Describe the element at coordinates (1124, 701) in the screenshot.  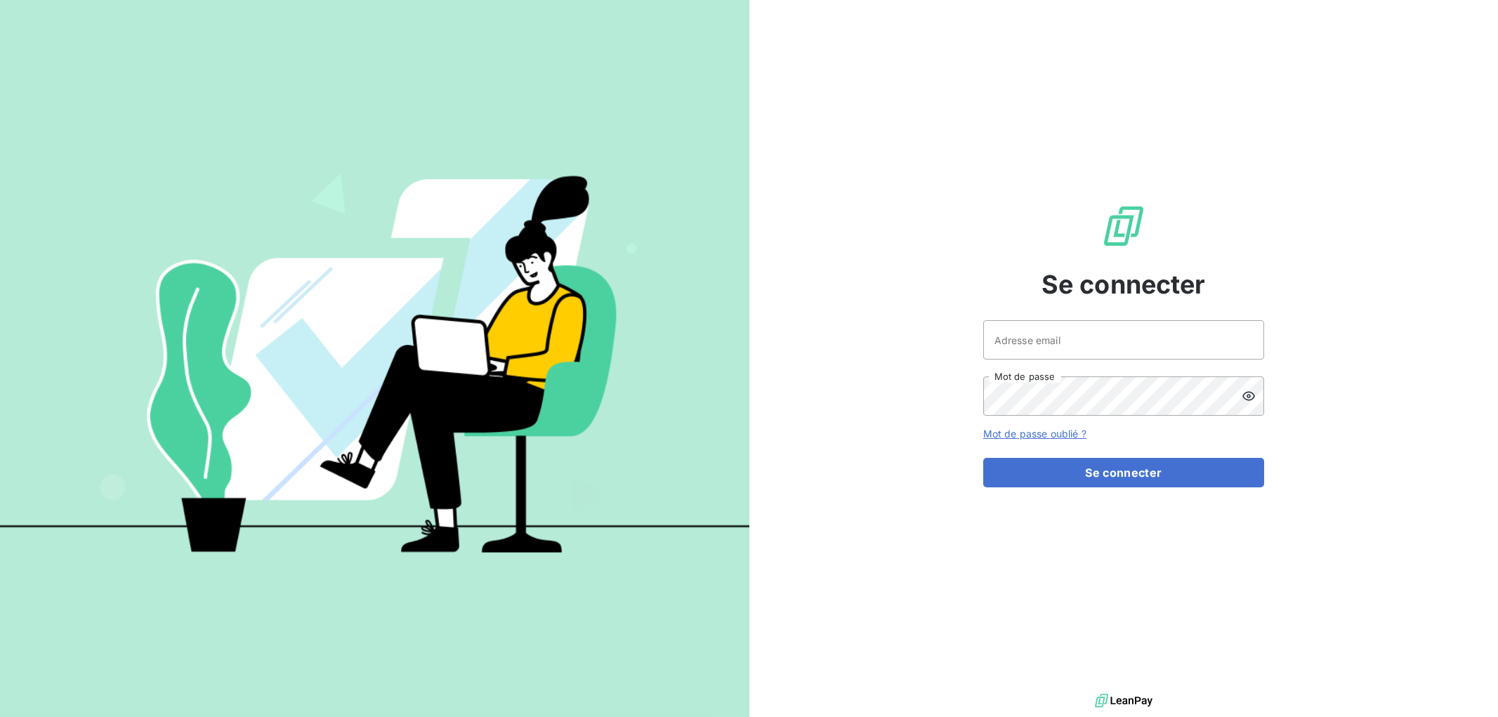
I see `img: logo` at that location.